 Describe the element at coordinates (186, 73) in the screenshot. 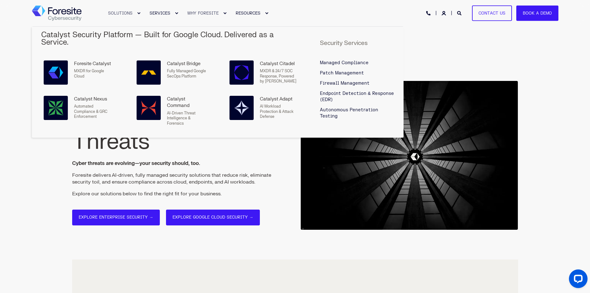

I see `p: Fully Managed Google SecOps Platform` at that location.